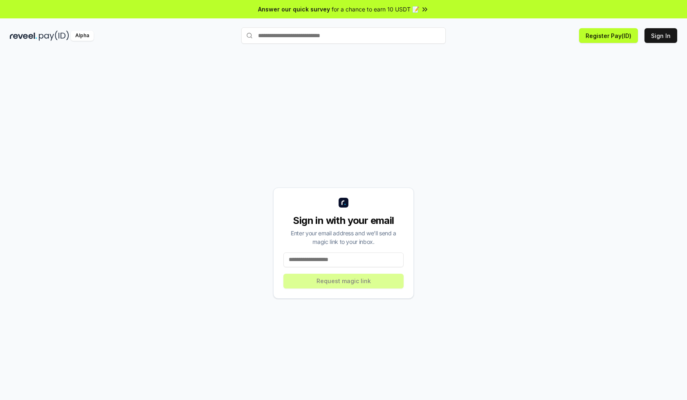 Image resolution: width=687 pixels, height=400 pixels. What do you see at coordinates (54, 36) in the screenshot?
I see `img: pay_id` at bounding box center [54, 36].